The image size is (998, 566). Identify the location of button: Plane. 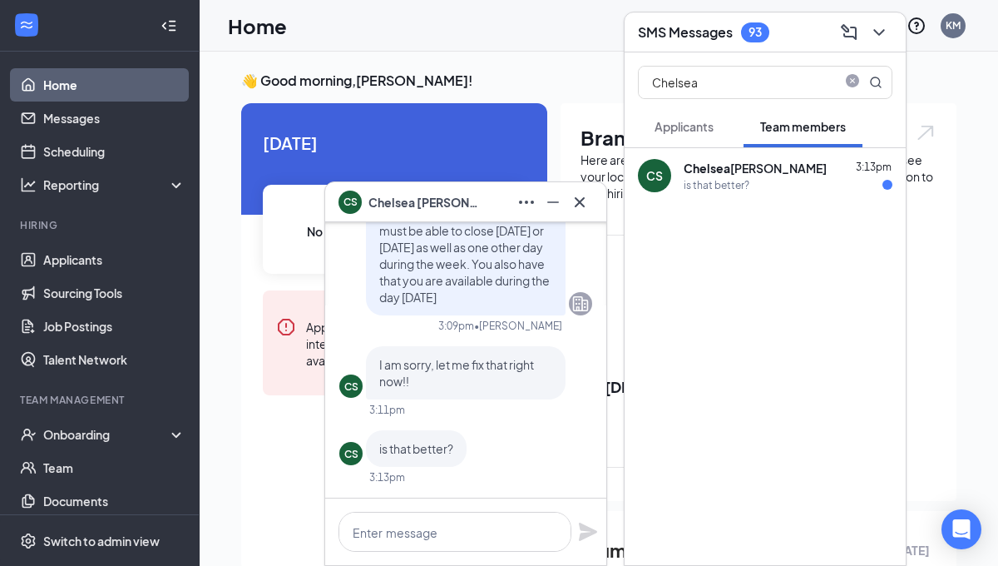
(588, 532).